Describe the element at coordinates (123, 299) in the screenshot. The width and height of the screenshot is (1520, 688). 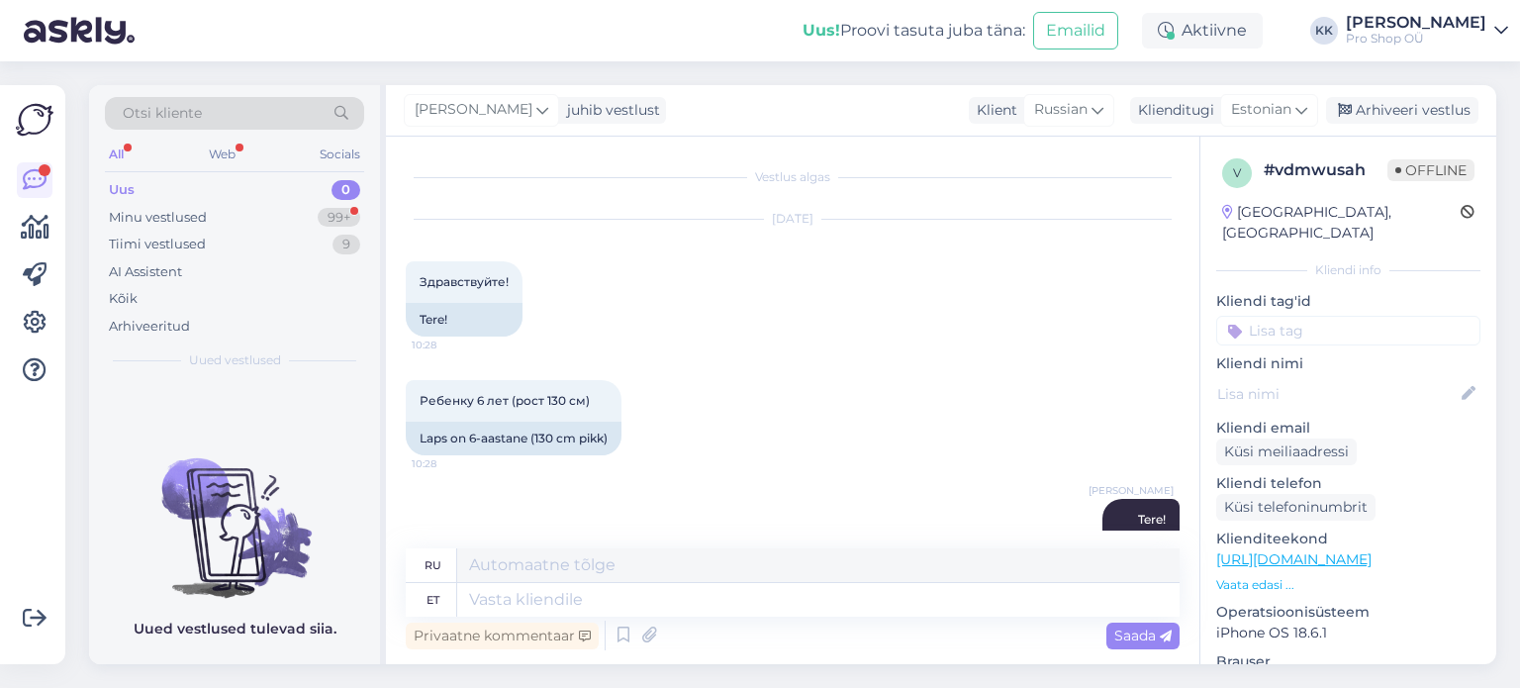
I see `div: Kõik` at that location.